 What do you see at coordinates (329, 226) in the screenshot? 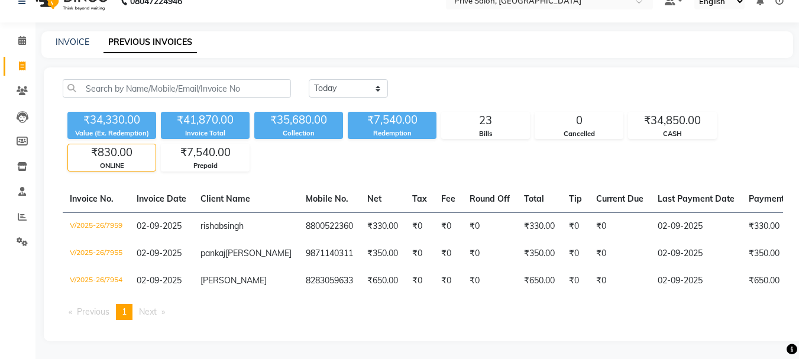
I see `td: 8800522360` at bounding box center [329, 226].